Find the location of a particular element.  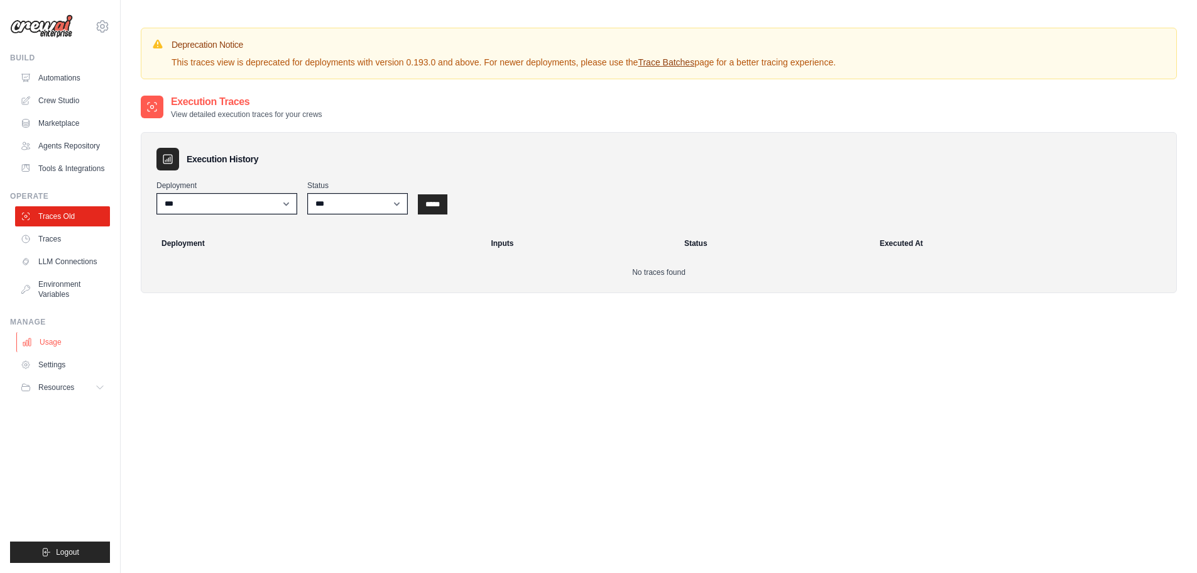

a: Usage is located at coordinates (63, 342).